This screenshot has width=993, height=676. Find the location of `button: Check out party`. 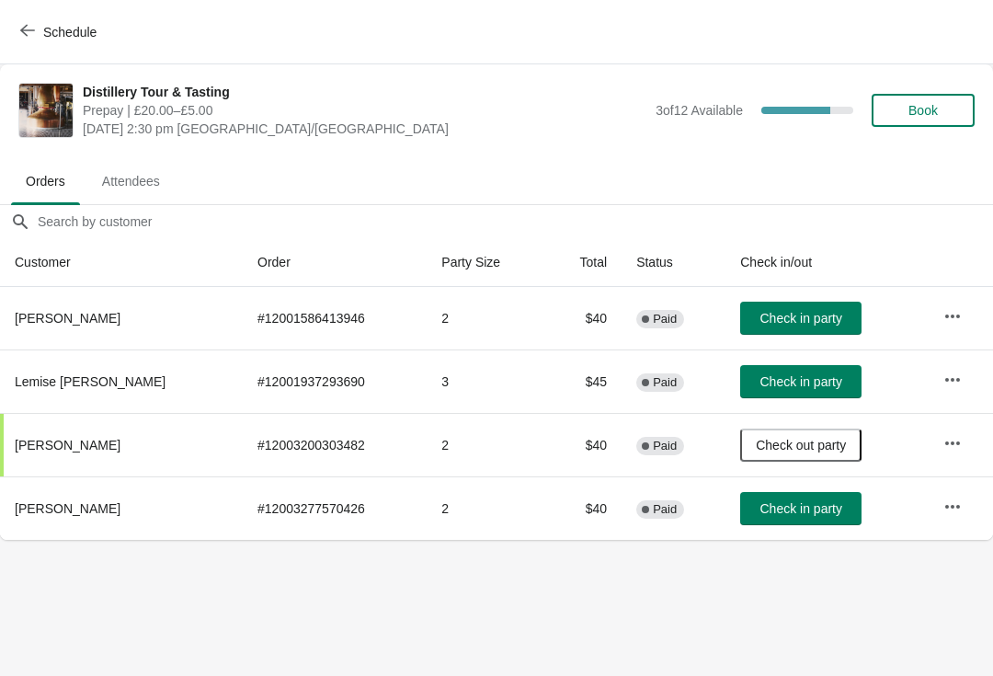

button: Check out party is located at coordinates (801, 445).